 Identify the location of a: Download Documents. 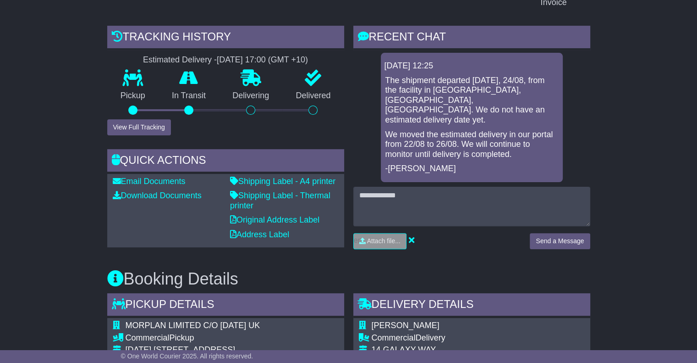
(157, 195).